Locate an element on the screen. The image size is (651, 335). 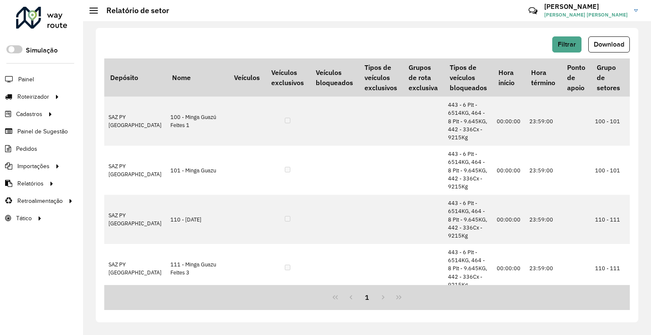
button: Filtrar is located at coordinates (567, 45).